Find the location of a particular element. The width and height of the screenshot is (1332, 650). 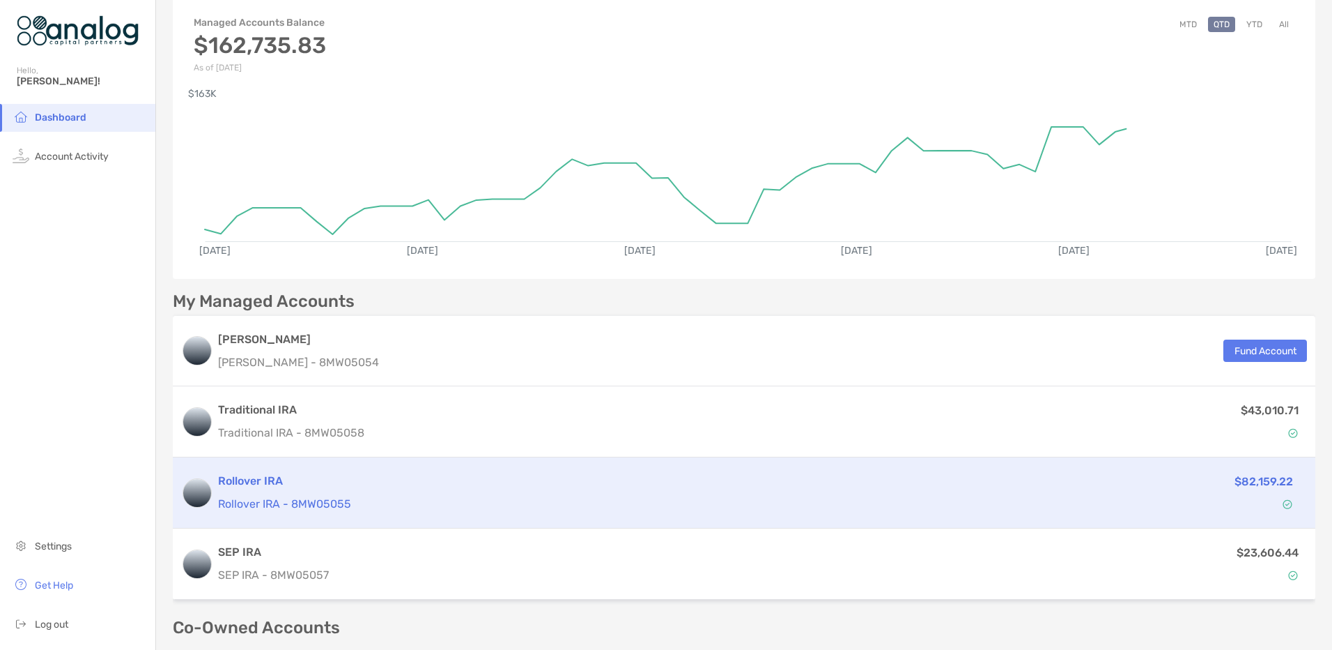

h3: $162,735.83 is located at coordinates (260, 45).